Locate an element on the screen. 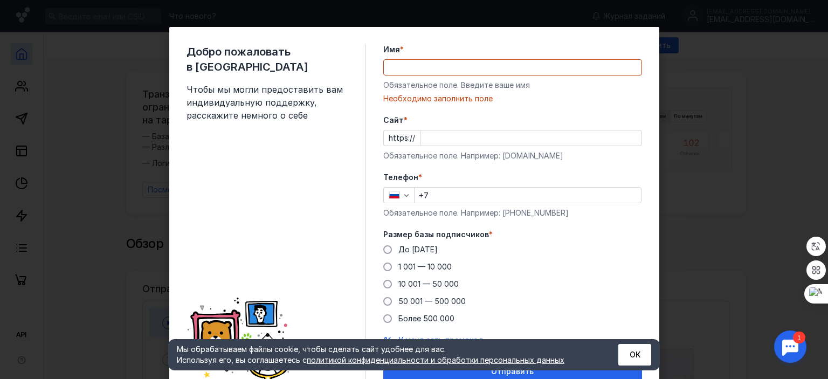 Image resolution: width=828 pixels, height=379 pixels. div: Мы обрабатываем файлы cookie, чтобы сделать сайт удобнее для вас. Используя его, вы соглашаетесь c is located at coordinates (385, 355).